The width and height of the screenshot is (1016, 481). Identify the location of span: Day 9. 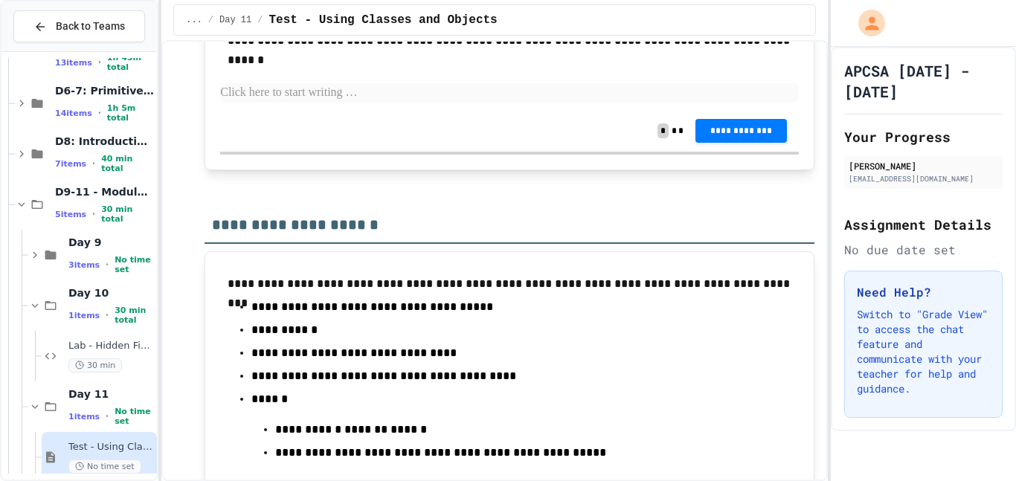
(111, 242).